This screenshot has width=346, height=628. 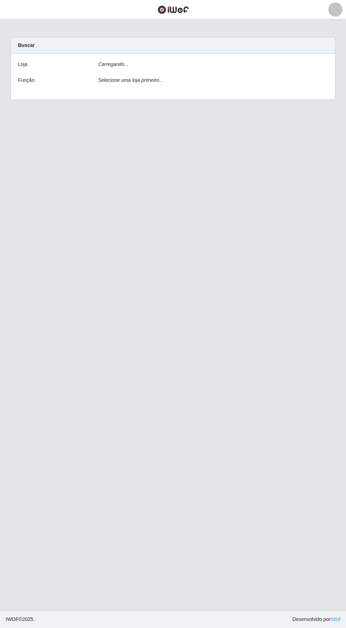 I want to click on strong: Buscar, so click(x=26, y=45).